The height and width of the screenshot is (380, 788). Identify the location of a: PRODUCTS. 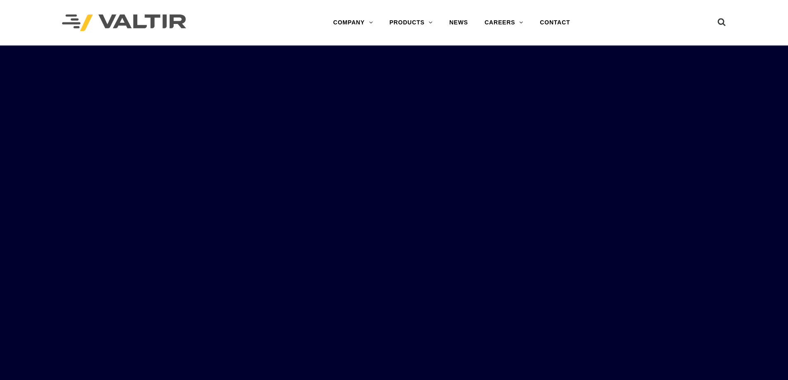
(411, 23).